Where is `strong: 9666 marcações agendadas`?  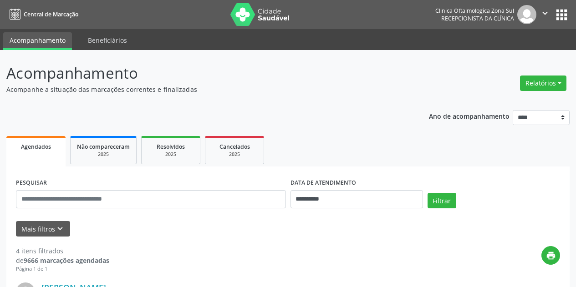
strong: 9666 marcações agendadas is located at coordinates (66, 260).